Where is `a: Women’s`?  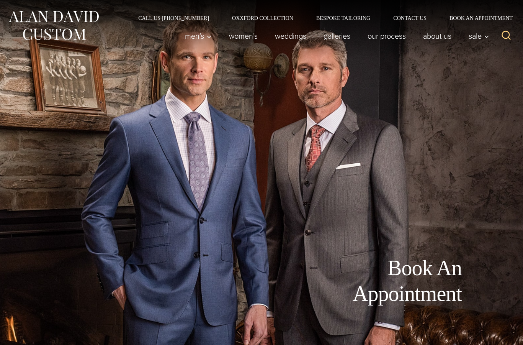 a: Women’s is located at coordinates (244, 36).